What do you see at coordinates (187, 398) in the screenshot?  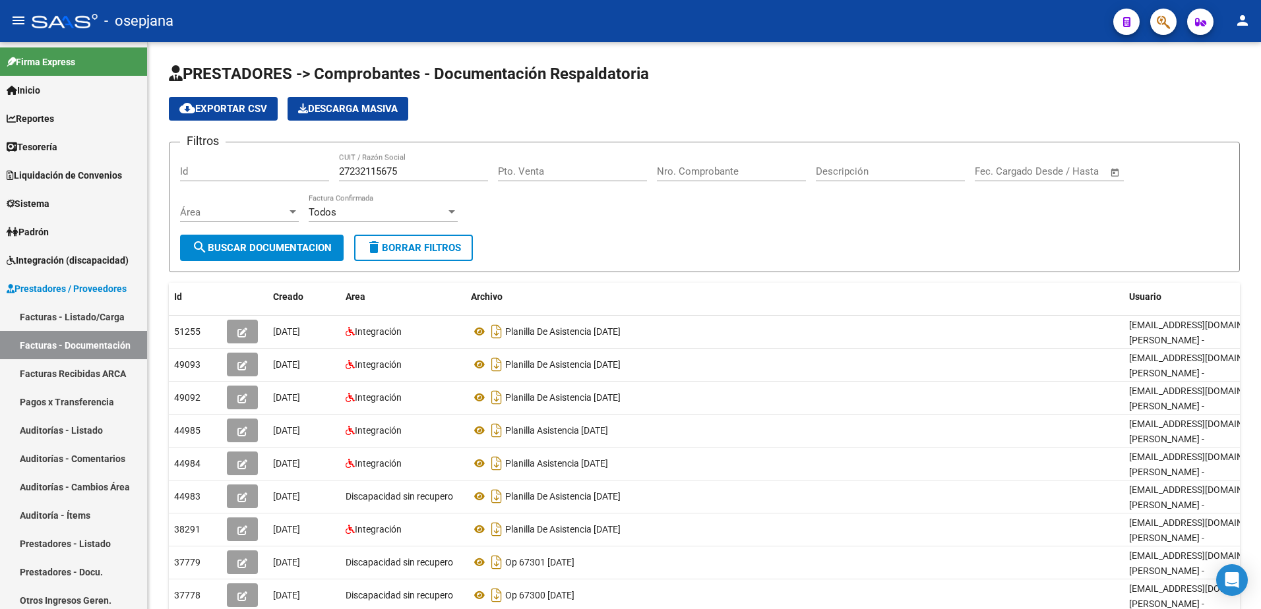 I see `span: 49092` at bounding box center [187, 398].